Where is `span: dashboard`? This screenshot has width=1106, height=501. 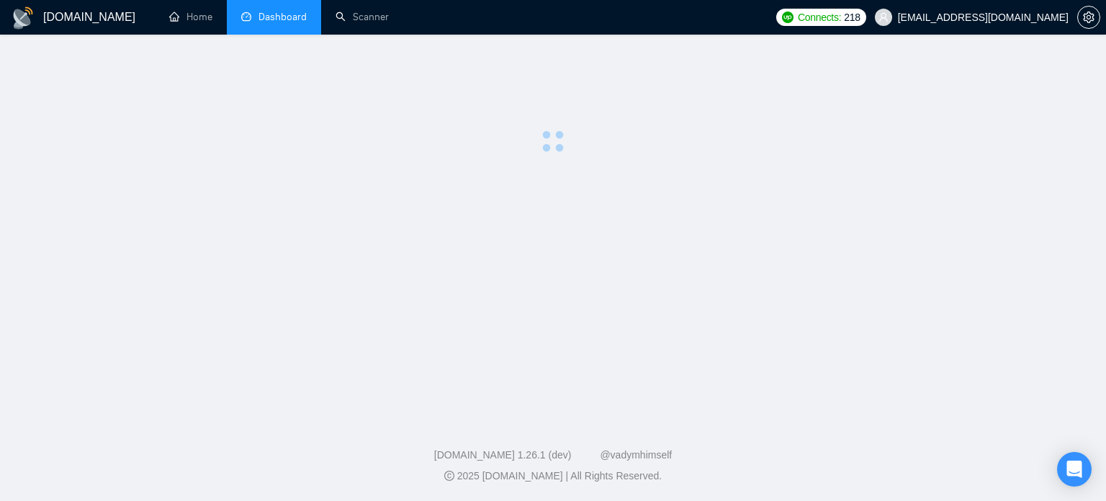
span: dashboard is located at coordinates (246, 17).